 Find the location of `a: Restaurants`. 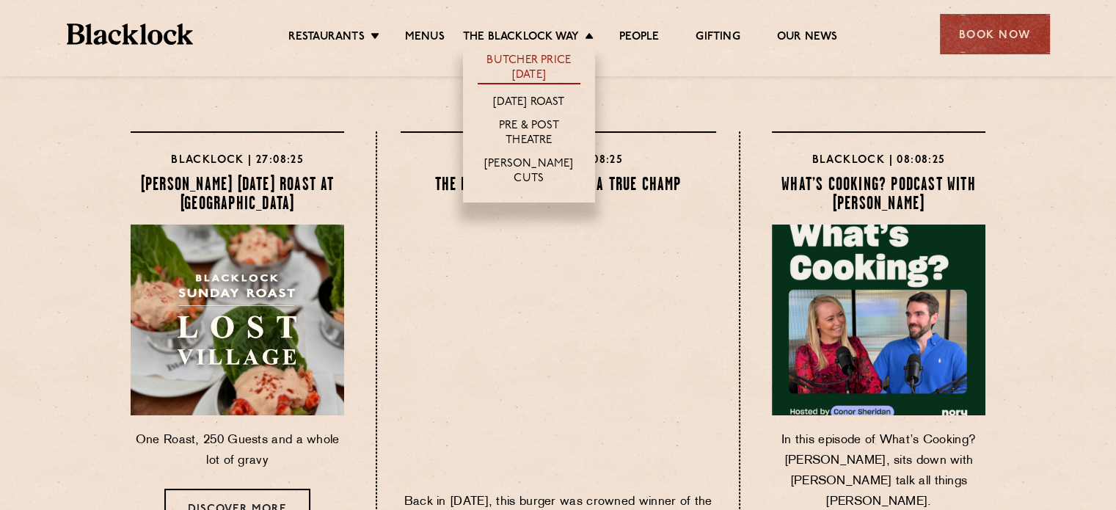

a: Restaurants is located at coordinates (326, 38).